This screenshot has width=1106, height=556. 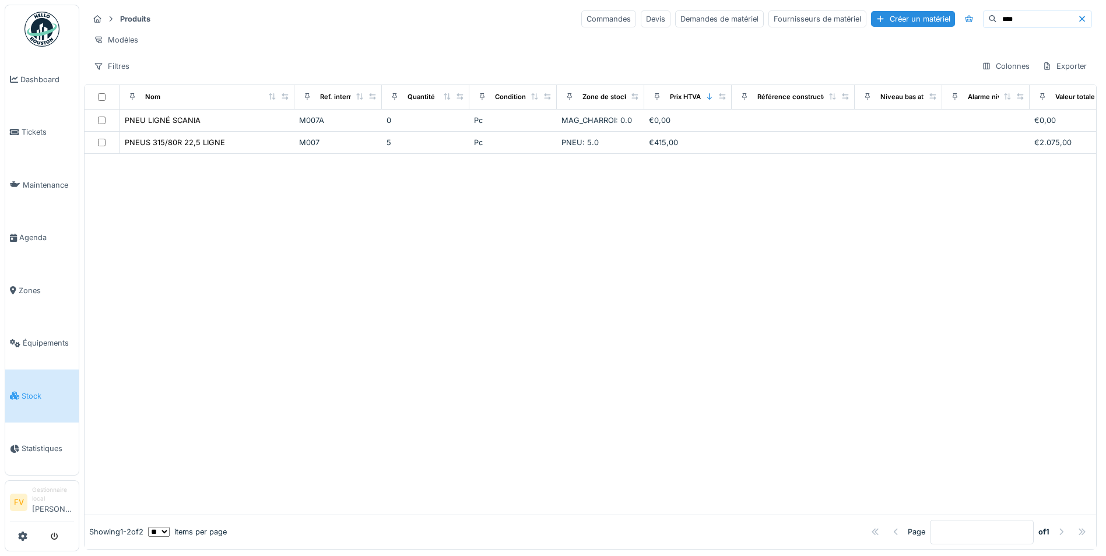 I want to click on a: Stock, so click(x=42, y=396).